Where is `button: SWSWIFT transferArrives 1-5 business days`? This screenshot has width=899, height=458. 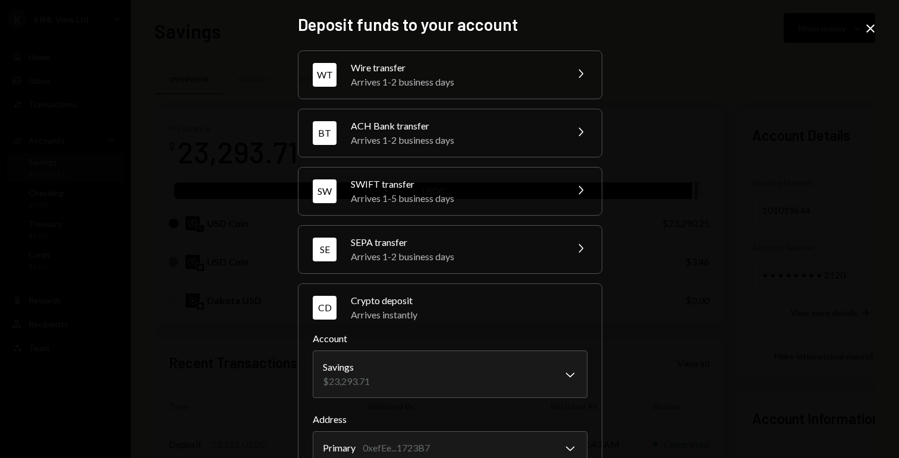 button: SWSWIFT transferArrives 1-5 business days is located at coordinates (450, 191).